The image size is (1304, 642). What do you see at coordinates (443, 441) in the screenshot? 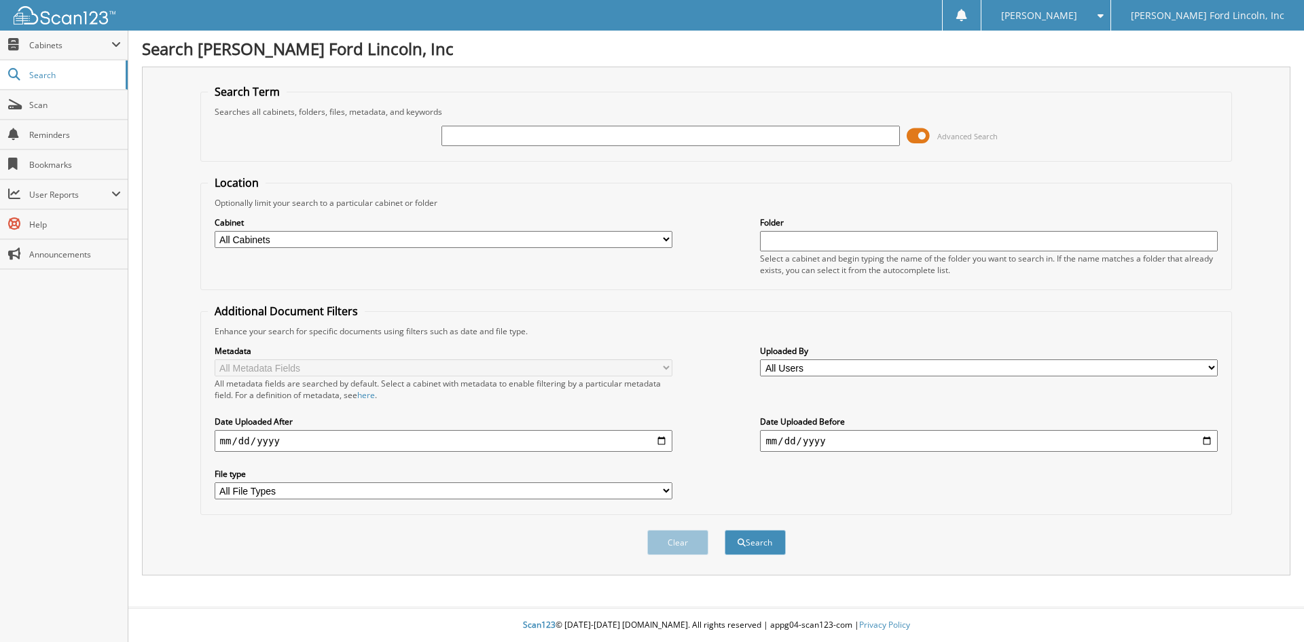
I see `input: start` at bounding box center [443, 441].